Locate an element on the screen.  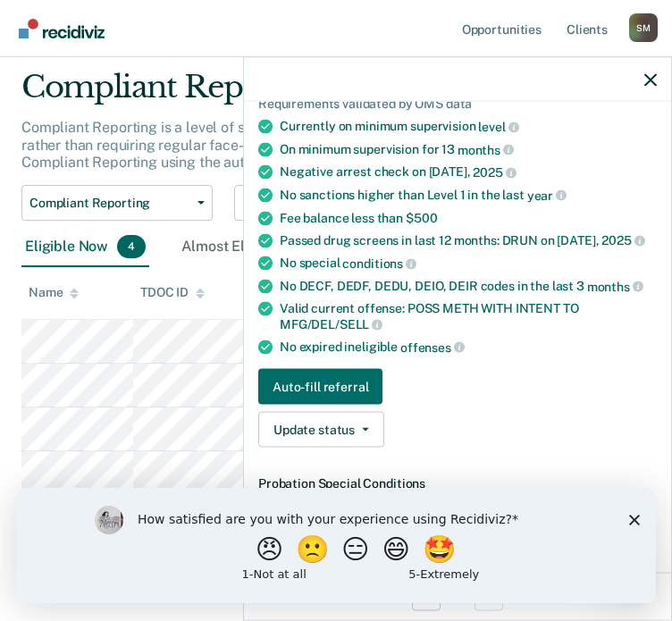
div: Name is located at coordinates (54, 292).